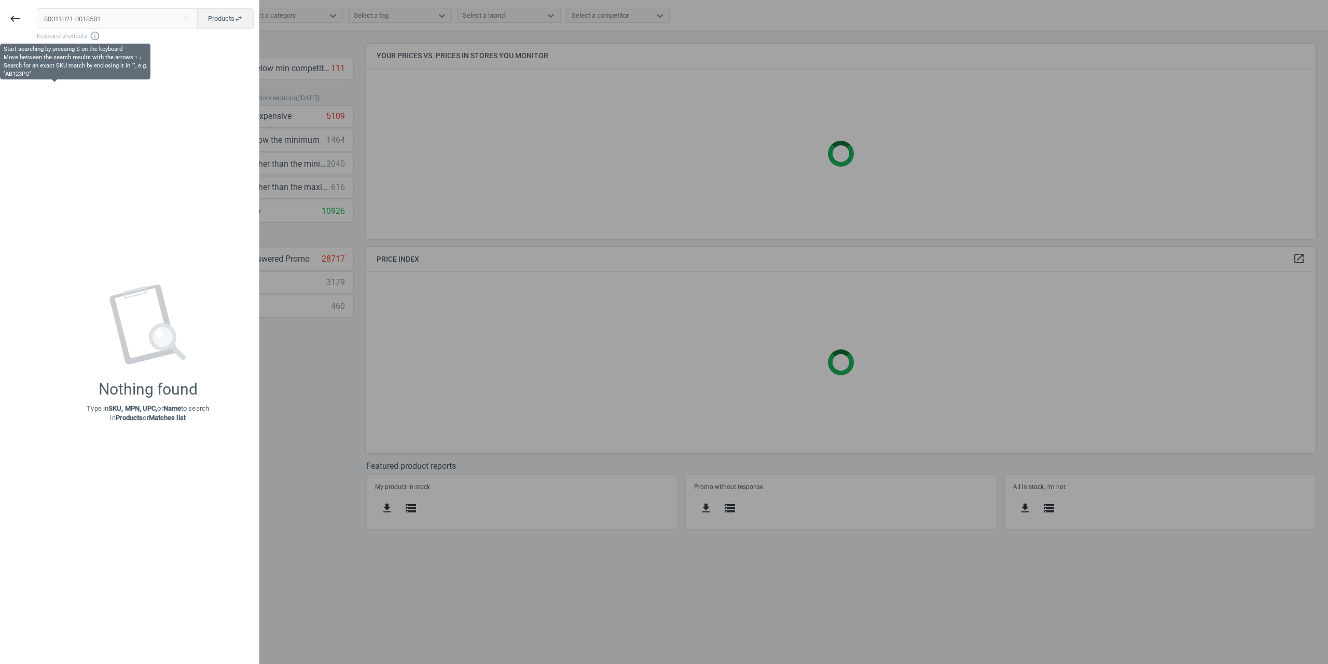 This screenshot has width=1328, height=664. Describe the element at coordinates (225, 19) in the screenshot. I see `span: Products` at that location.